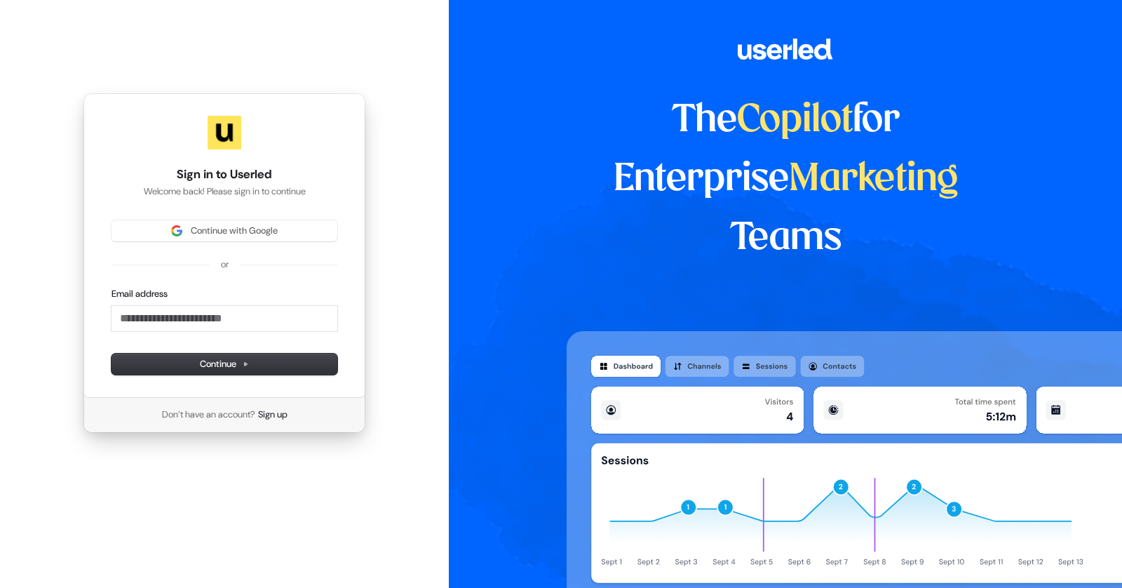  I want to click on p: or, so click(224, 264).